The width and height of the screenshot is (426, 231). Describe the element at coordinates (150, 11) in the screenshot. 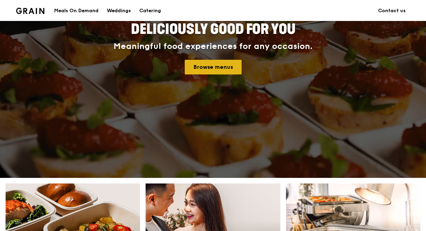

I see `div: Catering` at that location.